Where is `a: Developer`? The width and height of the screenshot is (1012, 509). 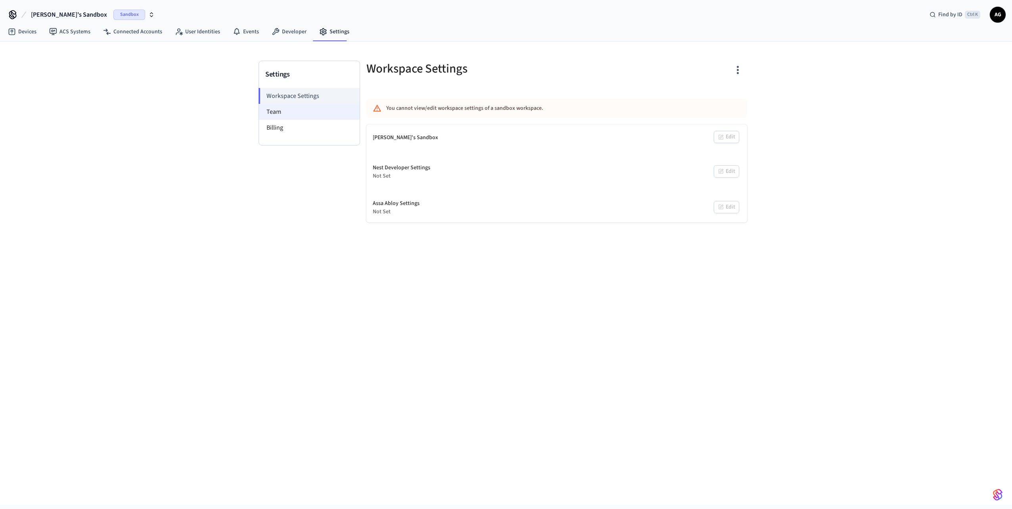
a: Developer is located at coordinates (289, 32).